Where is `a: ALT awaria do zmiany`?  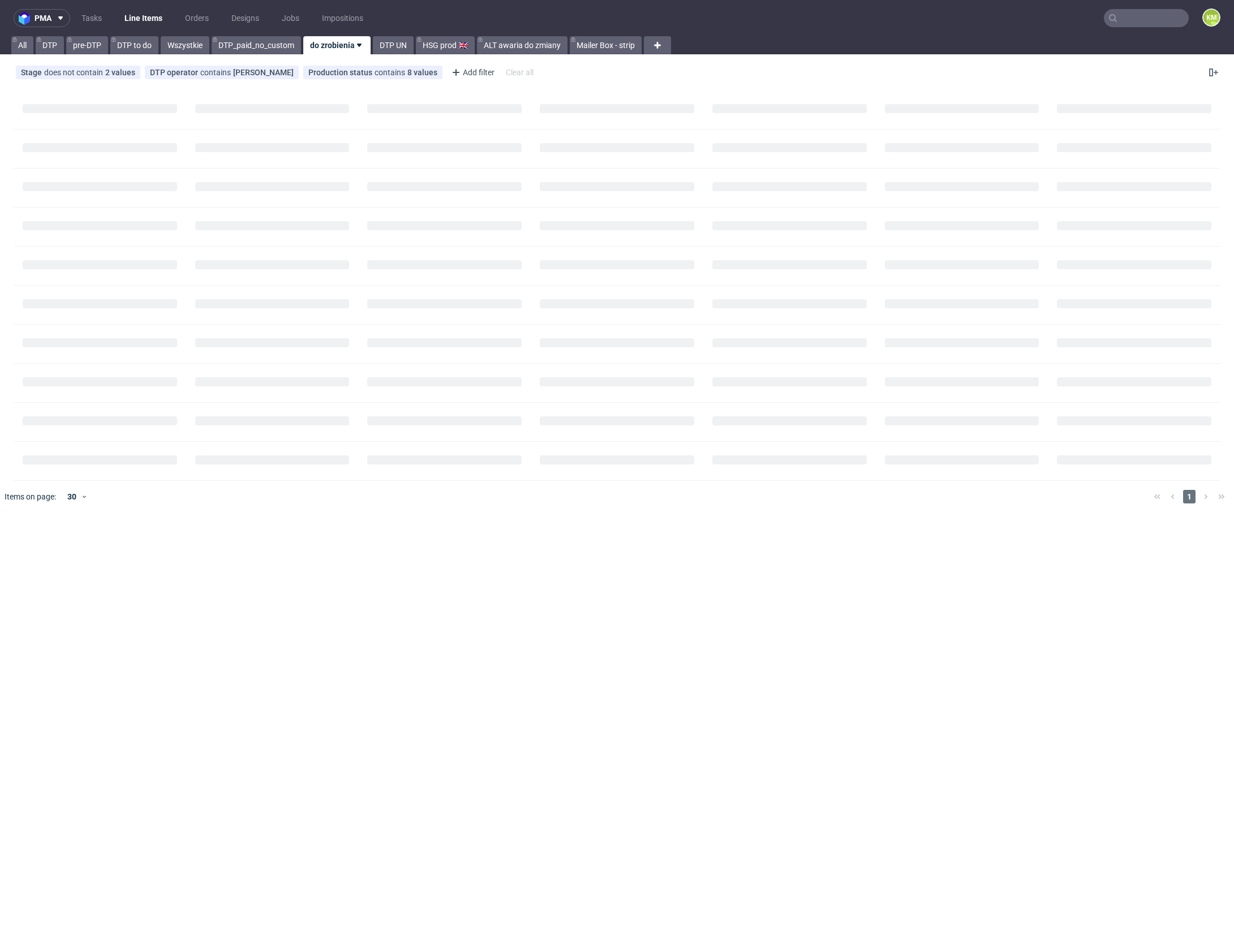 a: ALT awaria do zmiany is located at coordinates (522, 45).